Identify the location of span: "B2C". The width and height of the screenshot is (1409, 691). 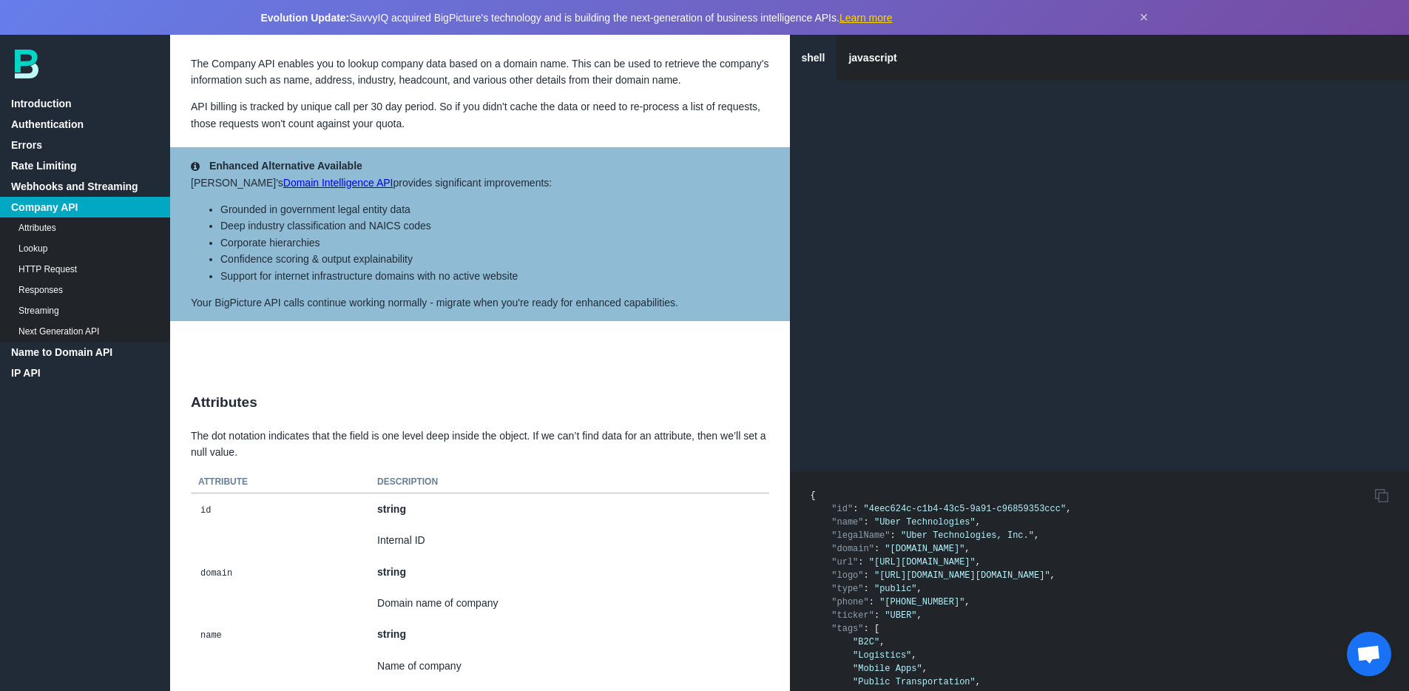
(866, 642).